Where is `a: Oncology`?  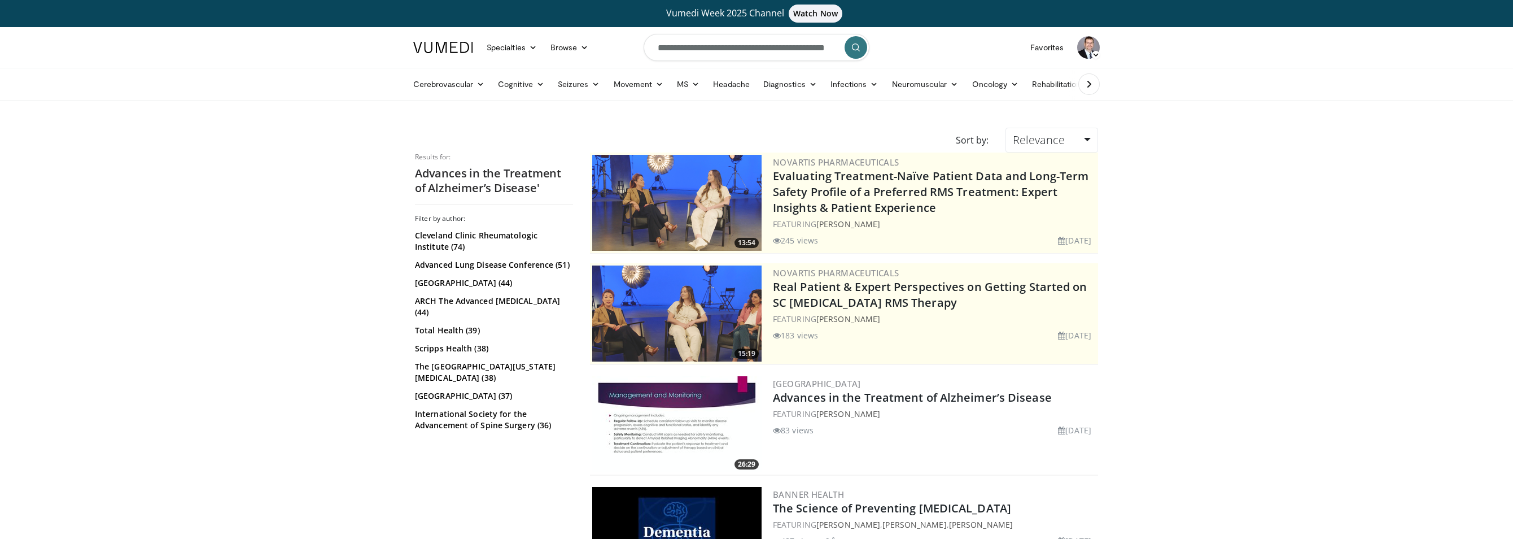
a: Oncology is located at coordinates (995, 84).